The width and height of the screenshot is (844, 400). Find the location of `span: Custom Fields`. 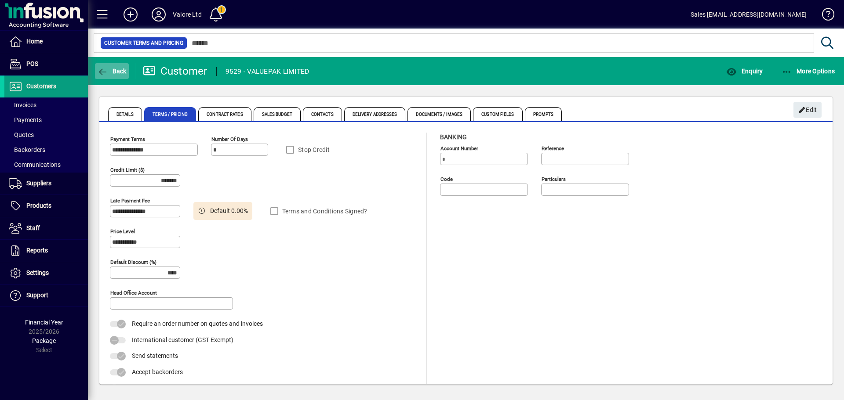

span: Custom Fields is located at coordinates (497, 114).